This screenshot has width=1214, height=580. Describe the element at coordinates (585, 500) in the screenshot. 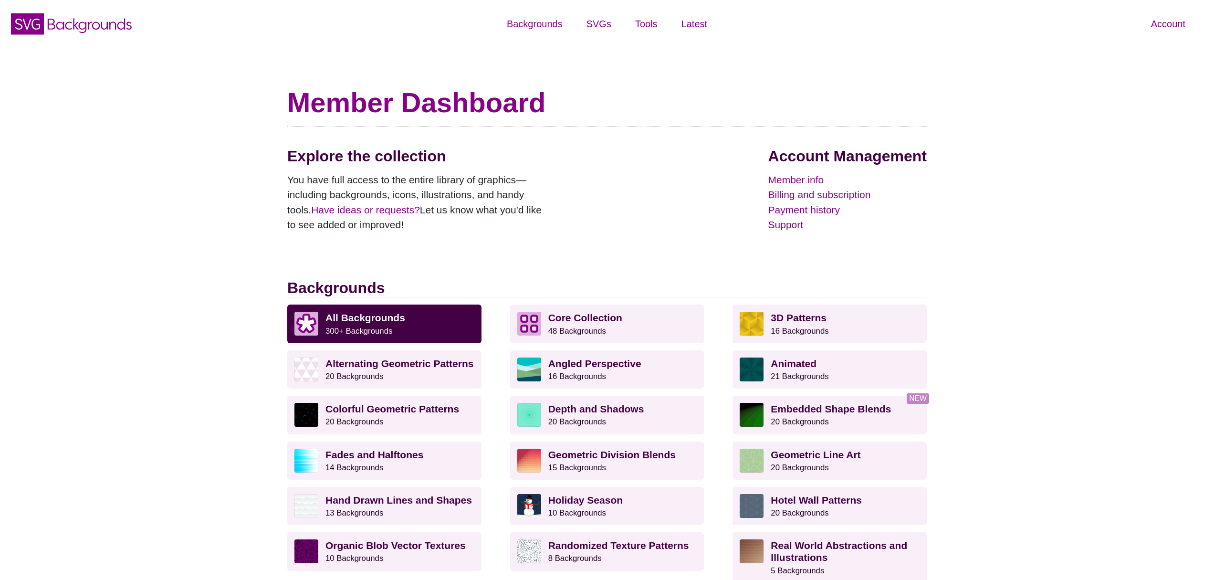

I see `strong: Holiday Season` at that location.